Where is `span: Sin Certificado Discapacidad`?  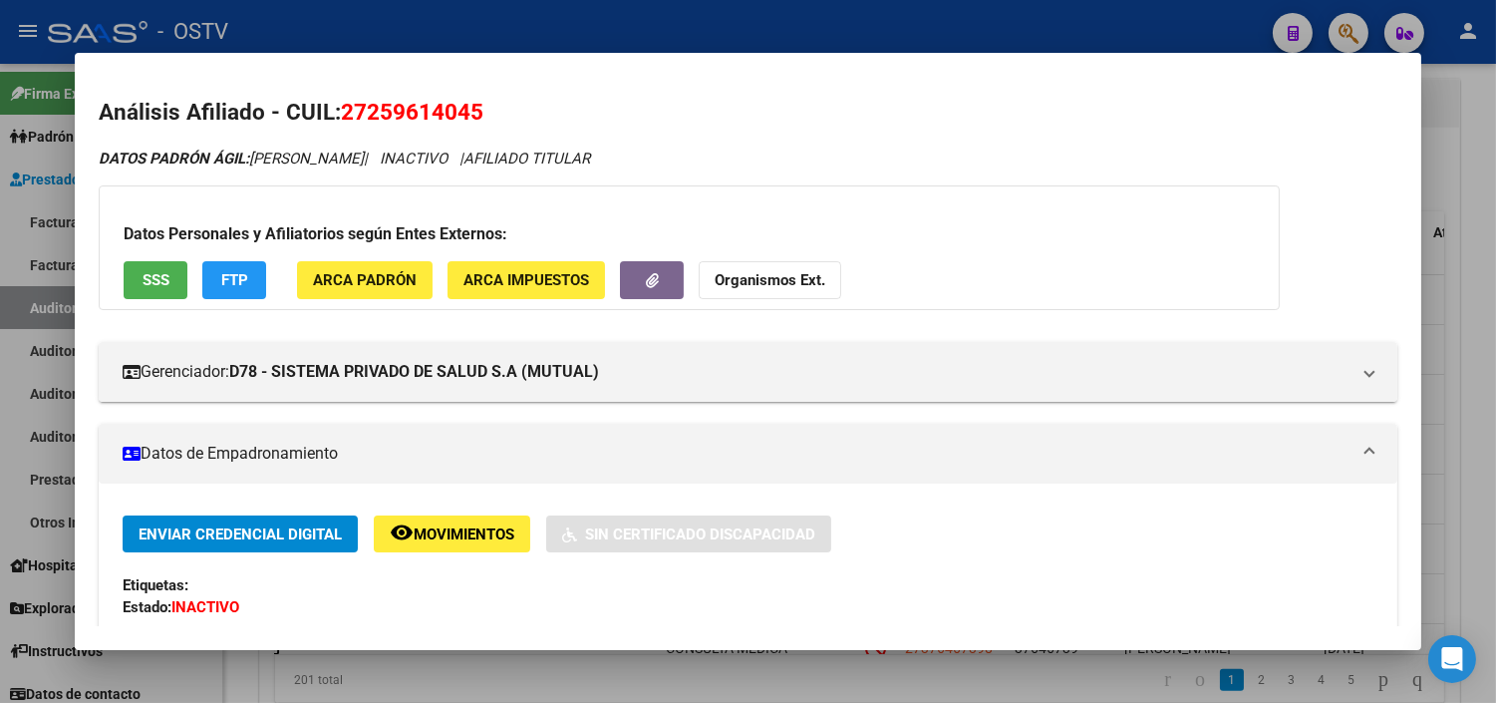
span: Sin Certificado Discapacidad is located at coordinates (700, 534).